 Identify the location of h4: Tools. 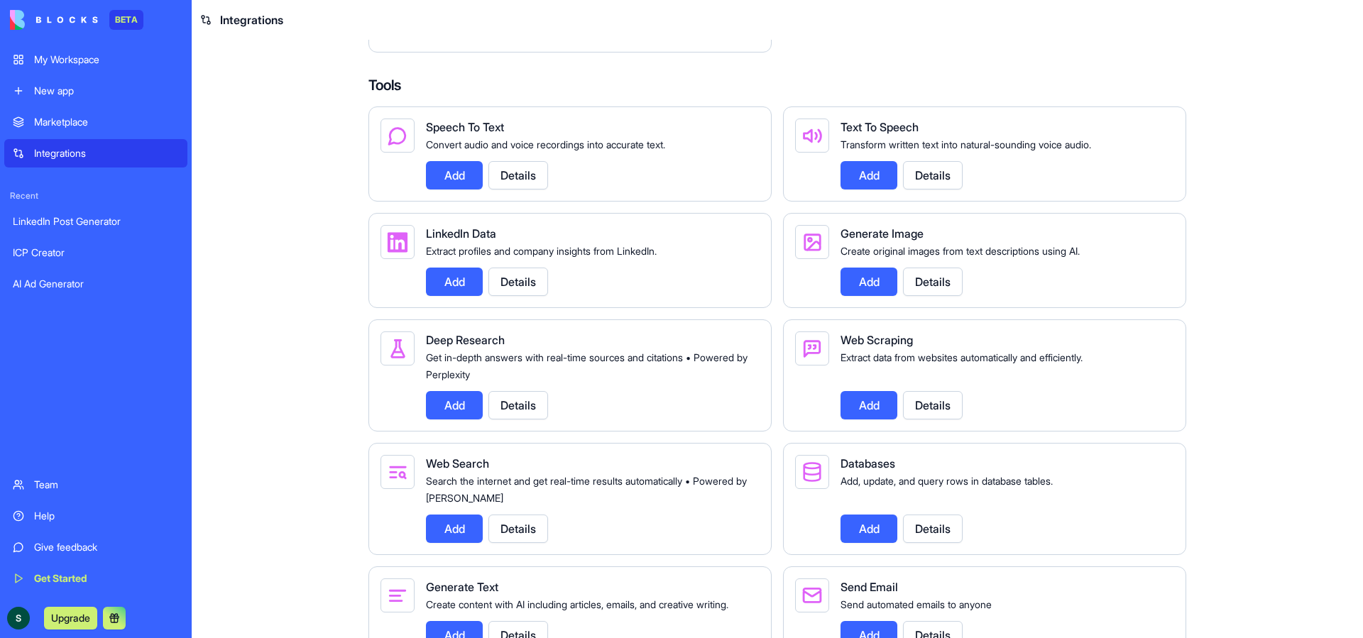
(777, 85).